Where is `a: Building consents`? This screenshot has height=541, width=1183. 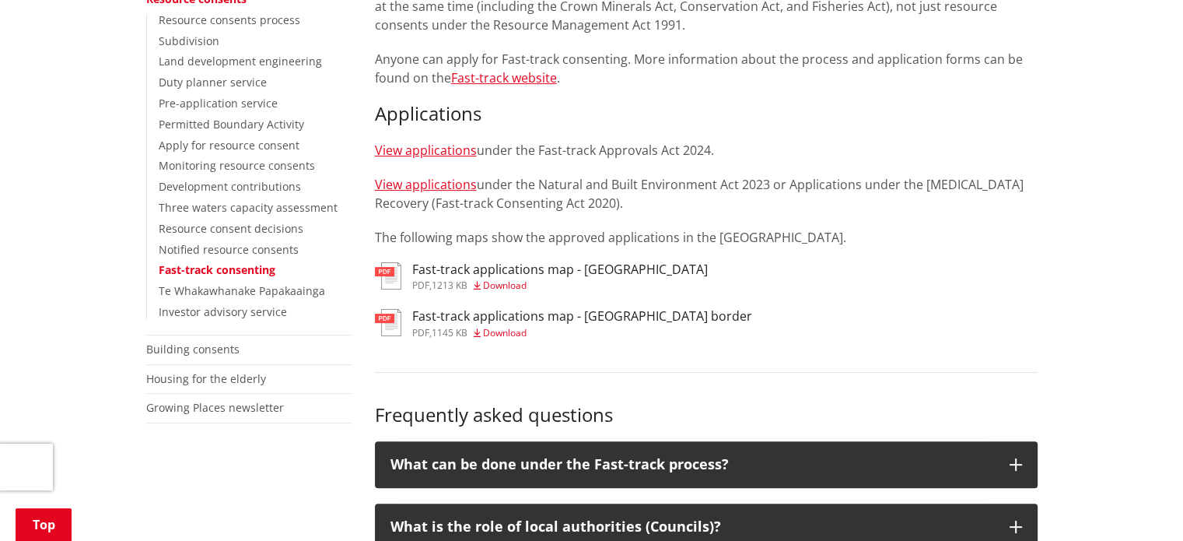 a: Building consents is located at coordinates (193, 349).